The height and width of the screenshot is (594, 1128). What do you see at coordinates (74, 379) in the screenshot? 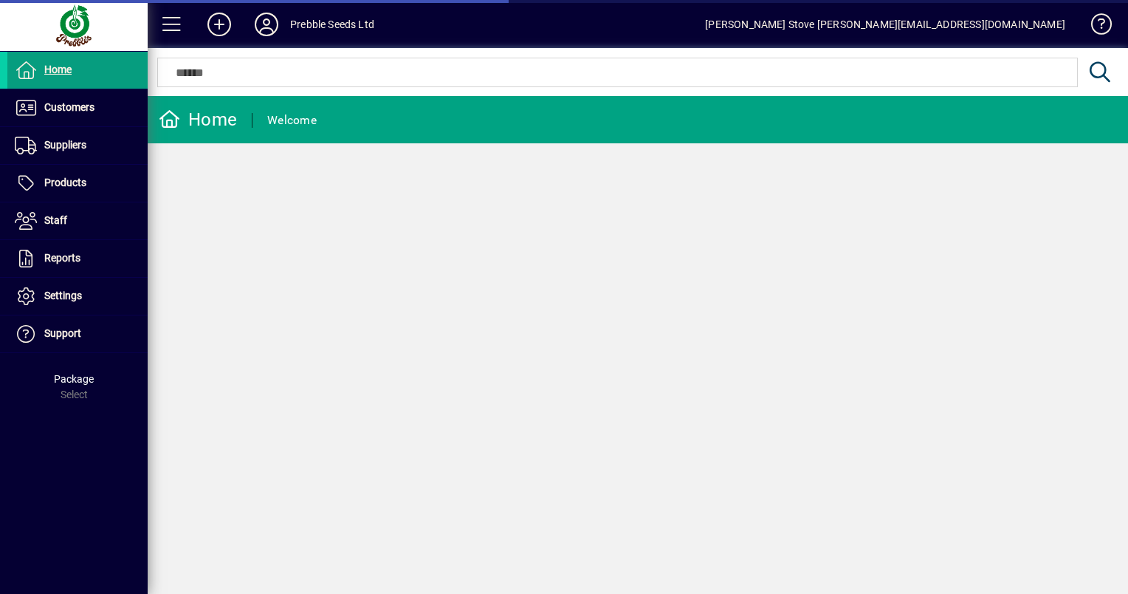
I see `span: Package` at bounding box center [74, 379].